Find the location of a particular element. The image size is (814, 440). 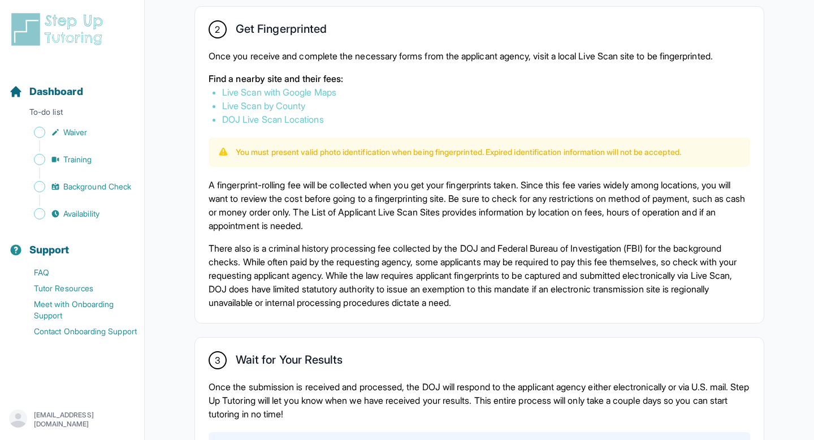

a: Training is located at coordinates (76, 159).